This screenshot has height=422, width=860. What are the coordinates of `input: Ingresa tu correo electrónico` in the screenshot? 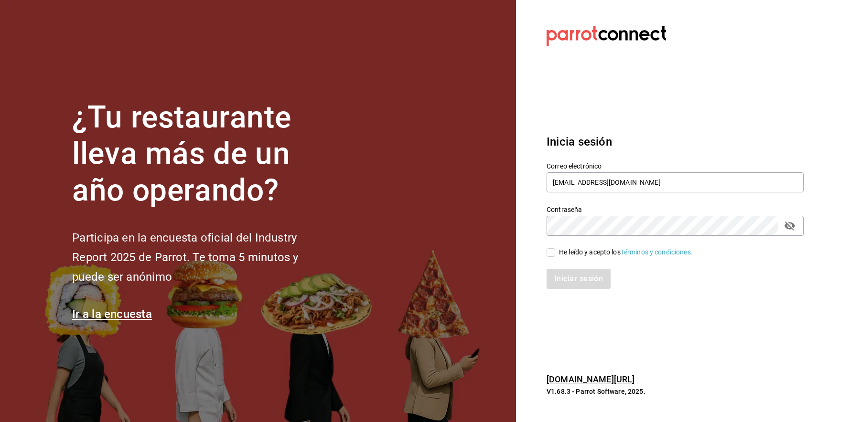 It's located at (675, 182).